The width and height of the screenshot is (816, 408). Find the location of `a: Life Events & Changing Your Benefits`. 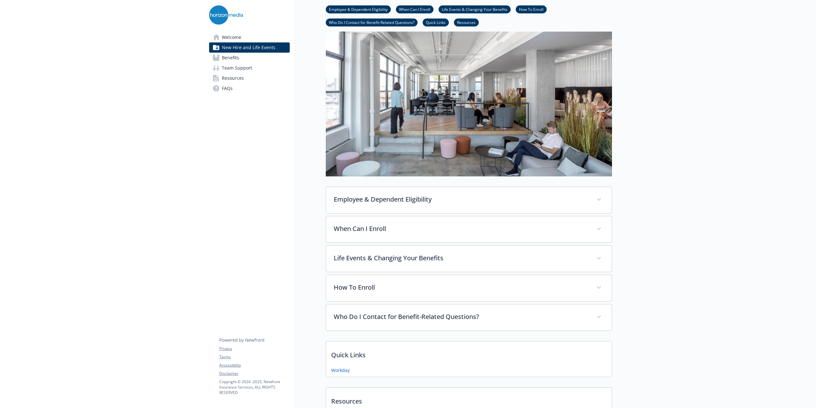

a: Life Events & Changing Your Benefits is located at coordinates (475, 9).